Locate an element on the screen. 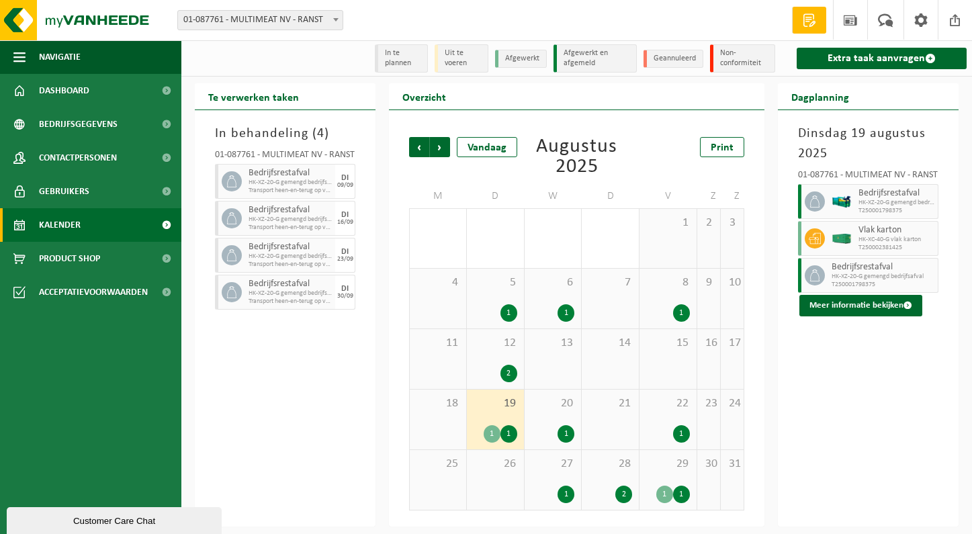  span: 24 is located at coordinates (732, 404).